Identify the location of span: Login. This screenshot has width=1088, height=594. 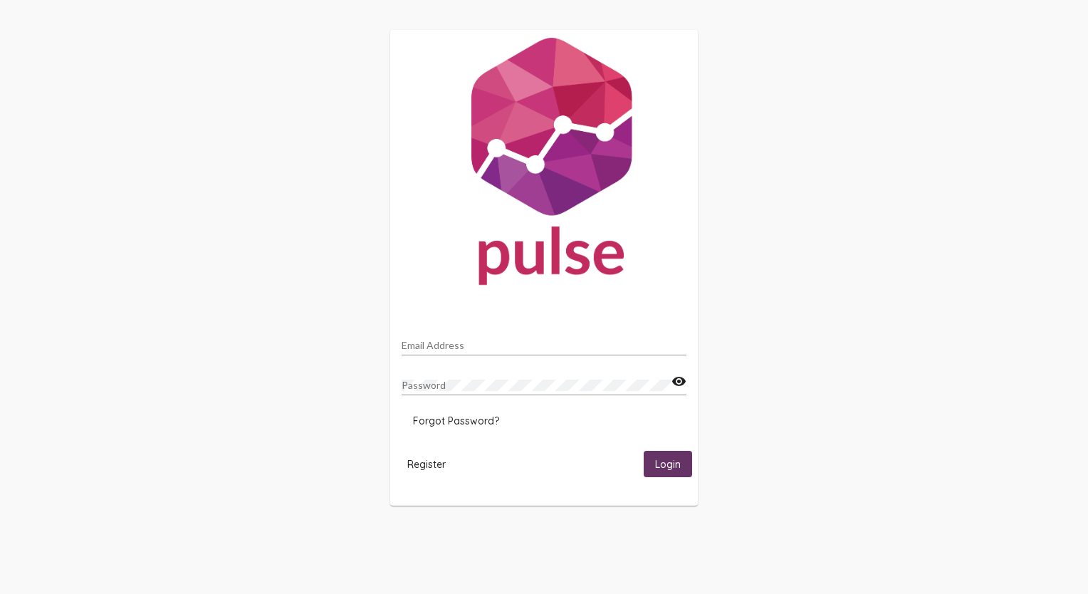
(668, 464).